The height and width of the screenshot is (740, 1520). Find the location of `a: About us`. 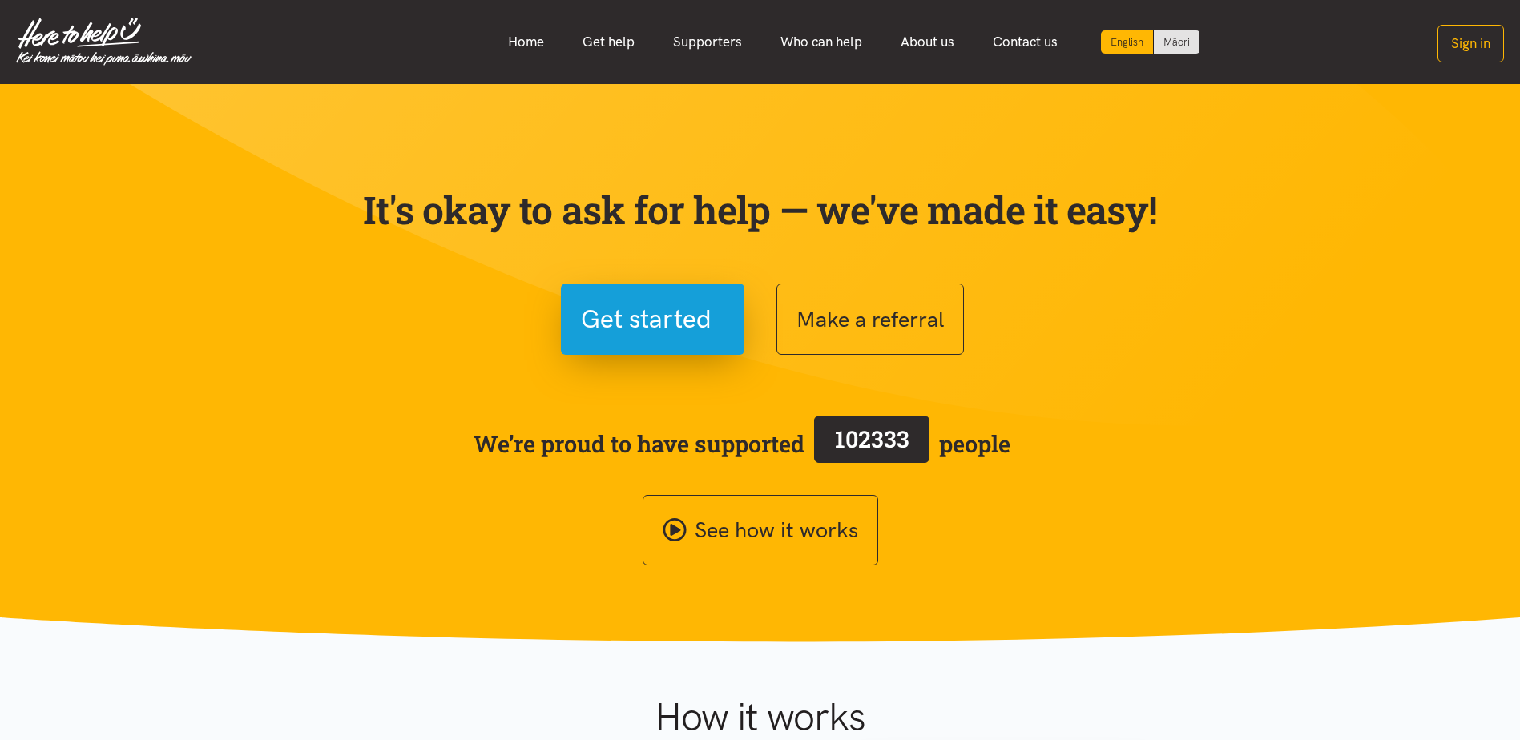

a: About us is located at coordinates (927, 42).